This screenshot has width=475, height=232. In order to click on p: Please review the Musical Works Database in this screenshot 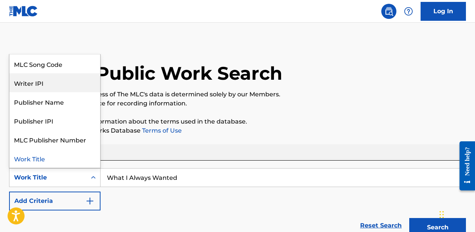, I will do `click(237, 131)`.